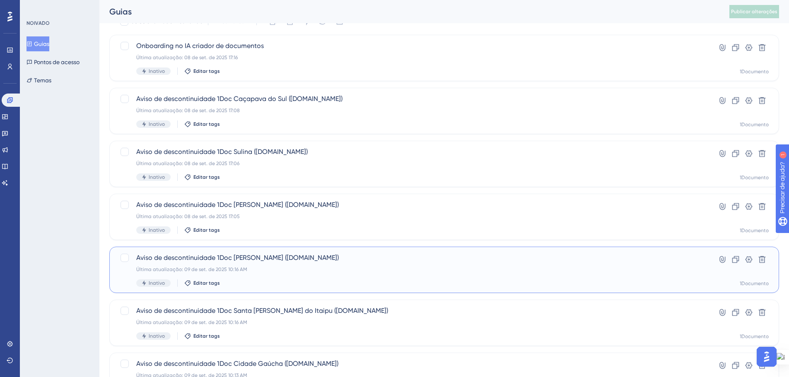 The height and width of the screenshot is (377, 789). What do you see at coordinates (57, 62) in the screenshot?
I see `font: Pontos de acesso` at bounding box center [57, 62].